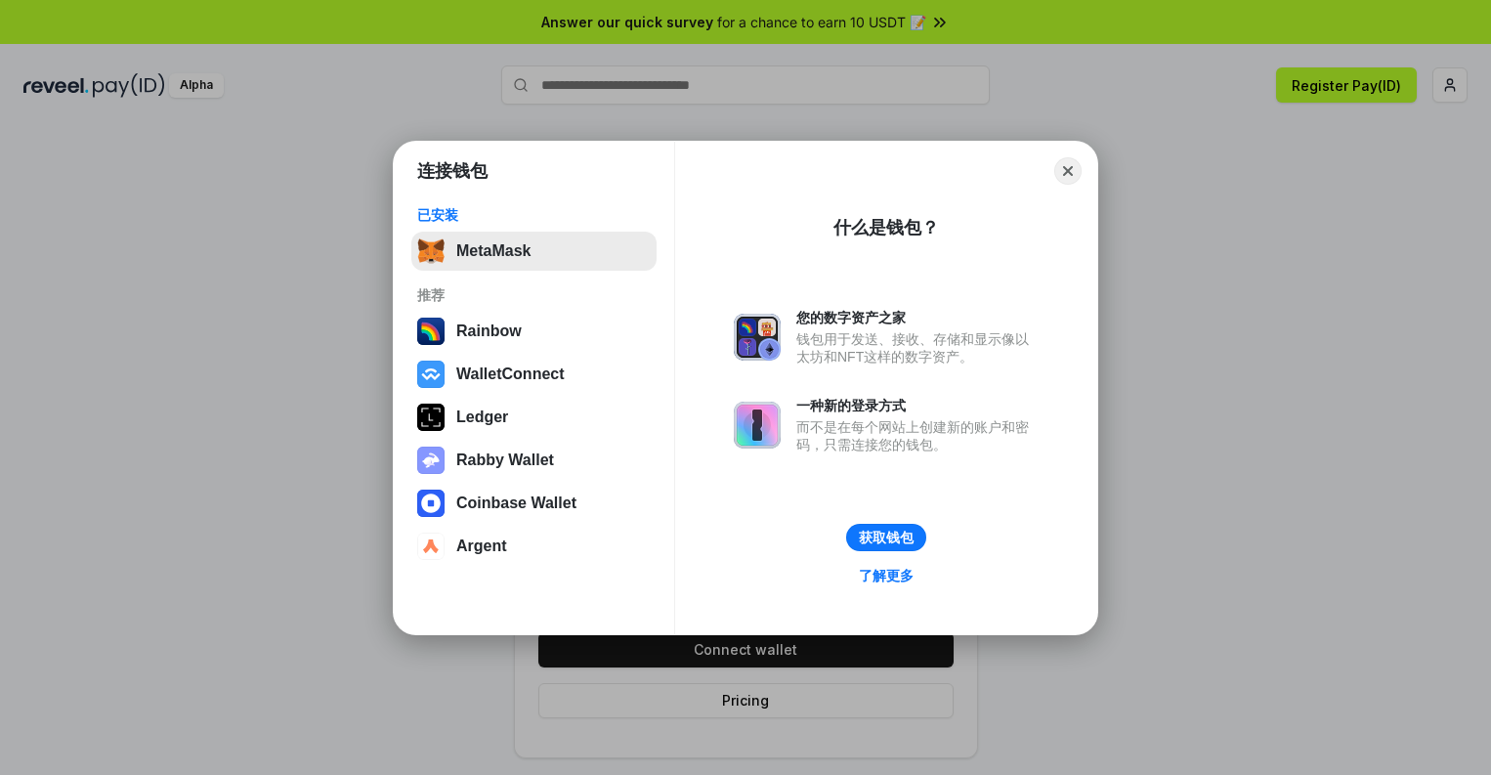 This screenshot has width=1491, height=775. Describe the element at coordinates (482, 546) in the screenshot. I see `div: Argent` at that location.